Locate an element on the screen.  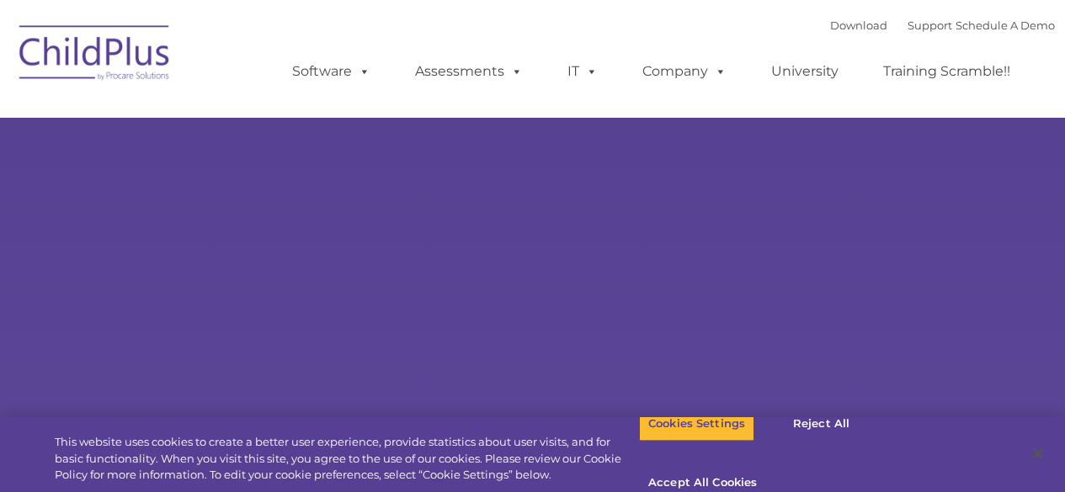
a: Software is located at coordinates (331, 72).